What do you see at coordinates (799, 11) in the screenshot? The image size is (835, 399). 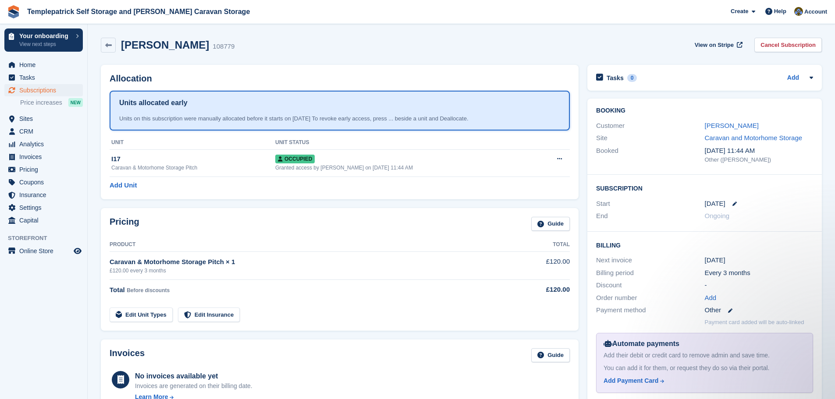 I see `img: Karen` at bounding box center [799, 11].